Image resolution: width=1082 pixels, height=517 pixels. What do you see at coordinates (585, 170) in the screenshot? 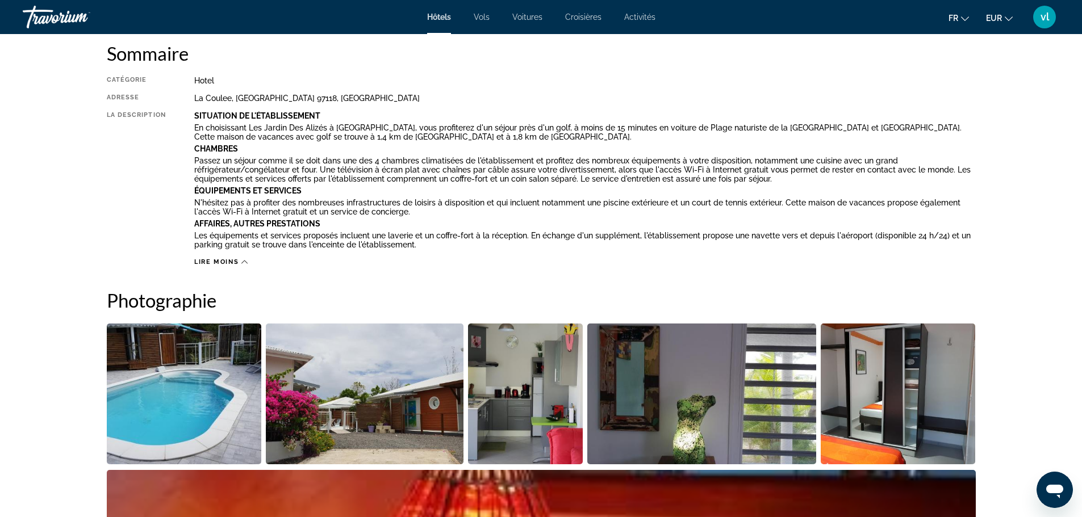
I see `p: Passez un séjour comme il se doit dans une des 4 chambres climatisées de l'établissement et profi...` at bounding box center [585, 170].